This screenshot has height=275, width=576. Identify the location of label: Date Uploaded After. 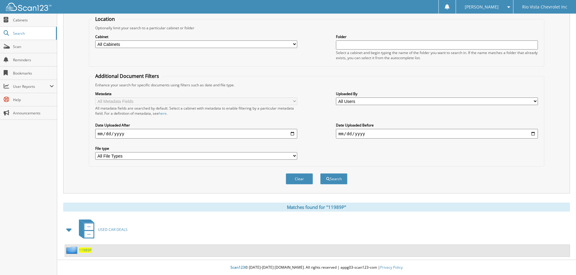
(196, 125).